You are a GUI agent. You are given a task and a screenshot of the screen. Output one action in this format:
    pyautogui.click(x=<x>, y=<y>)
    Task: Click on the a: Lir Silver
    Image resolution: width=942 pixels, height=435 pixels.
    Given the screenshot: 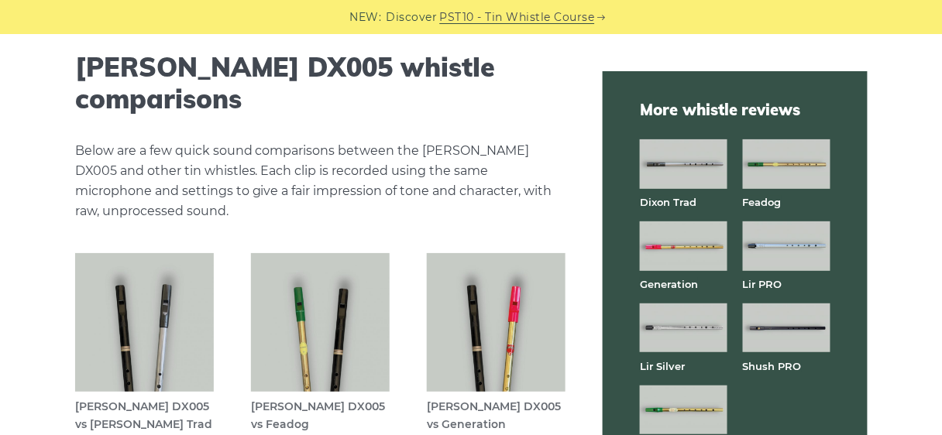 What is the action you would take?
    pyautogui.click(x=662, y=367)
    